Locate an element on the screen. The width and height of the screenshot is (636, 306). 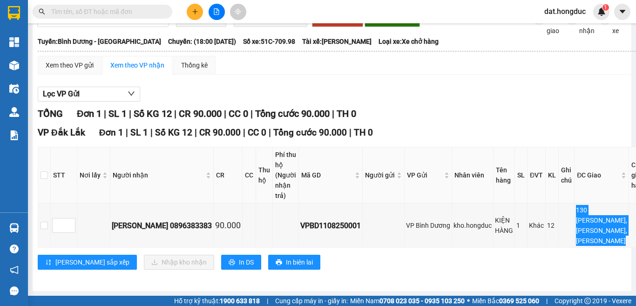
span: aim is located at coordinates (238, 12).